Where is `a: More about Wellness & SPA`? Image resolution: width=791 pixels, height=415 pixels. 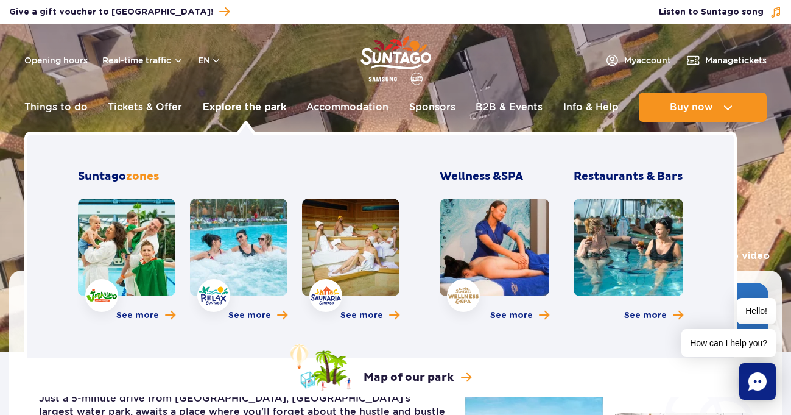 a: More about Wellness & SPA is located at coordinates (519, 315).